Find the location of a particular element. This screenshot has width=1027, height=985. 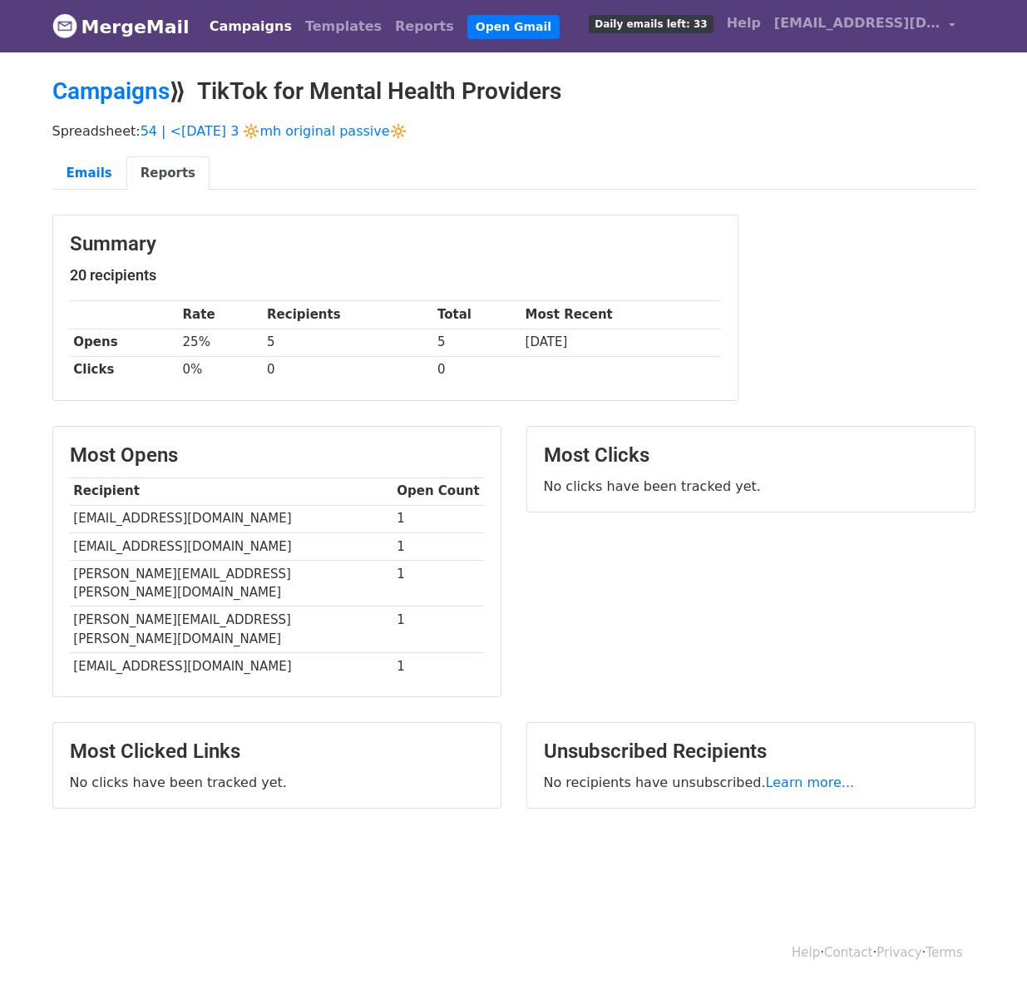

a: Learn more... is located at coordinates (810, 782).